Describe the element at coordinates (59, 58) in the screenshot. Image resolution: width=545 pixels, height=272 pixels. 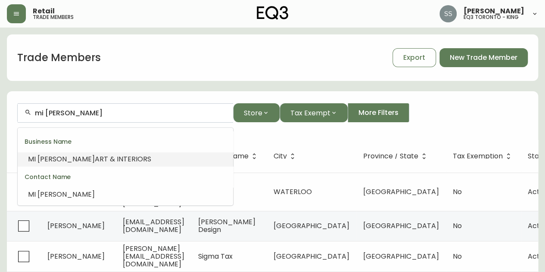
I see `h1: Trade Members` at that location.